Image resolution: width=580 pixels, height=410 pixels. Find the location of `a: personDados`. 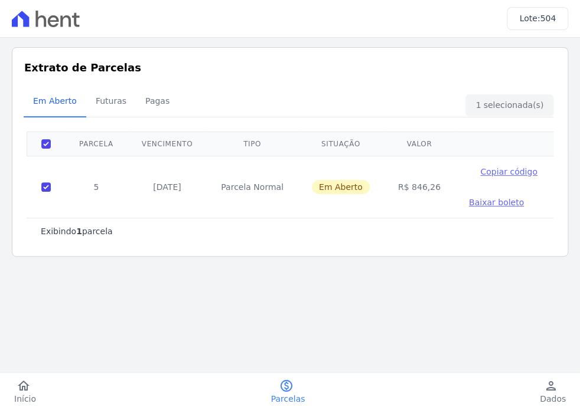

a: personDados is located at coordinates (552, 392).